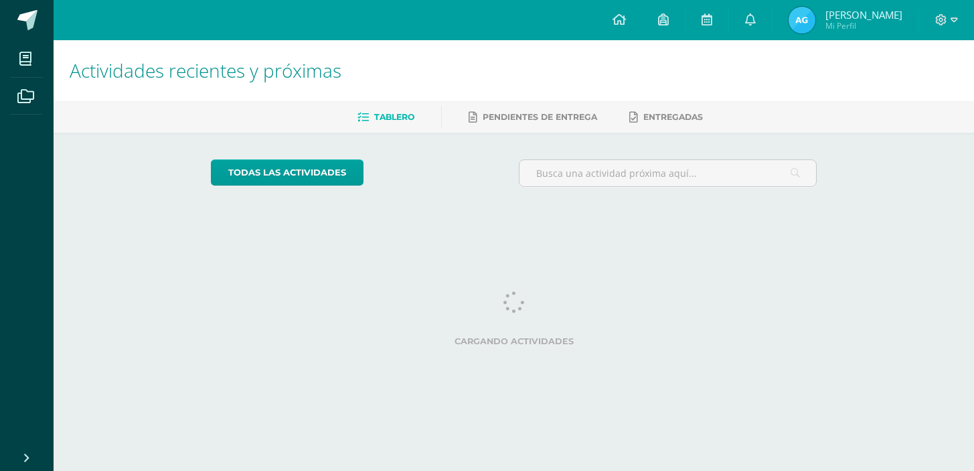  Describe the element at coordinates (864, 25) in the screenshot. I see `span: Mi Perfil` at that location.